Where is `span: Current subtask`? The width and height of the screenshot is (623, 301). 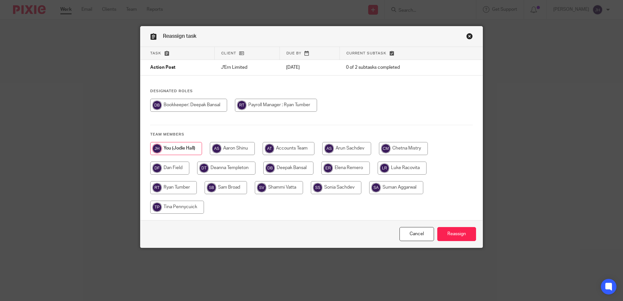
span: Current subtask is located at coordinates (366, 53).